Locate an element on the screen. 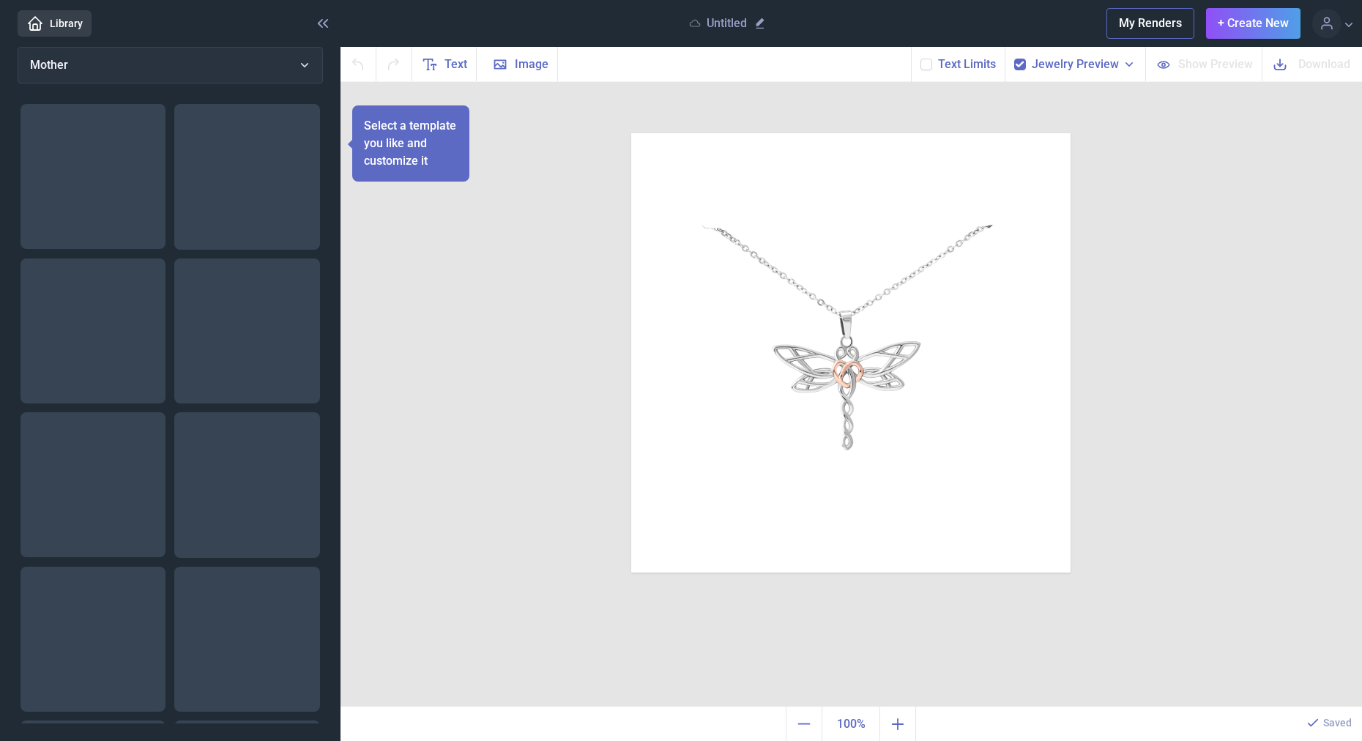  span: Text Limits is located at coordinates (967, 64).